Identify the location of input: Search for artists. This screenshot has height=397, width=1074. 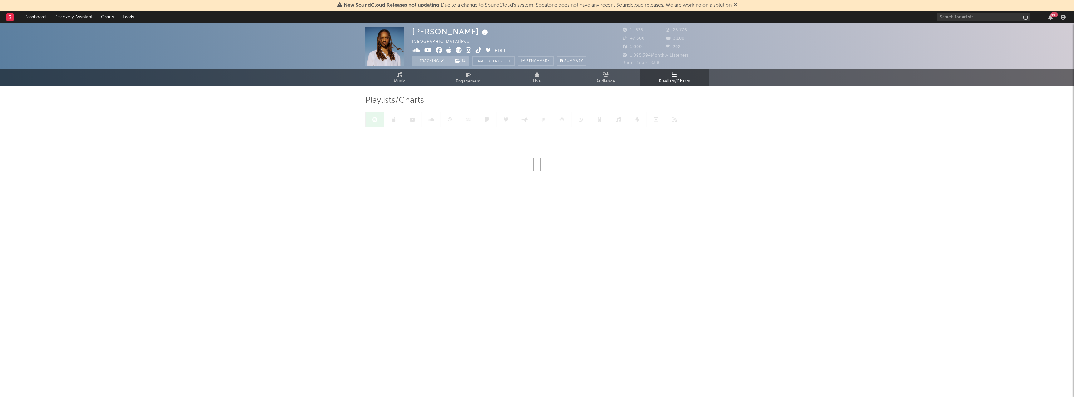
(984, 17).